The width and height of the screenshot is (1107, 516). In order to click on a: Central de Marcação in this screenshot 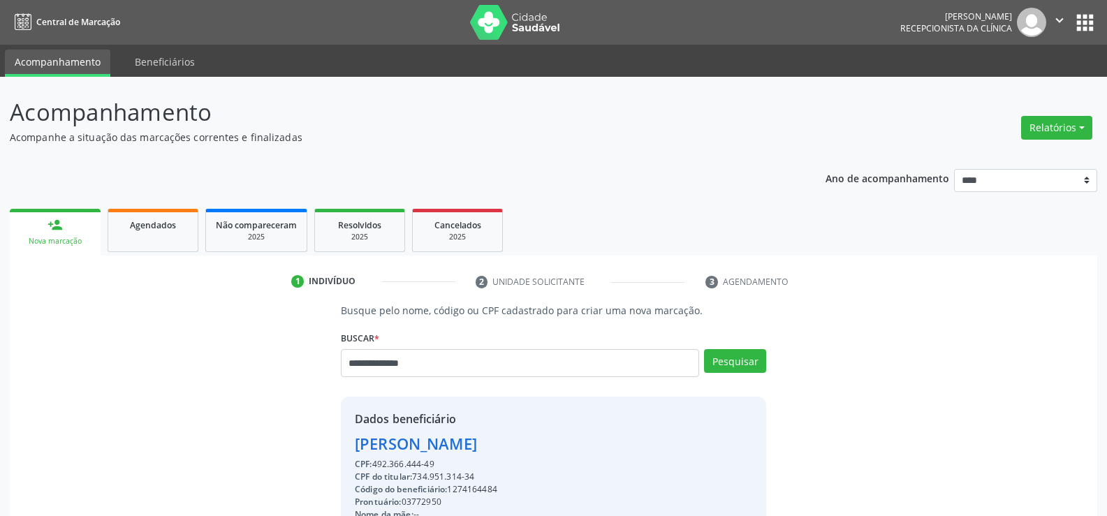, I will do `click(65, 22)`.